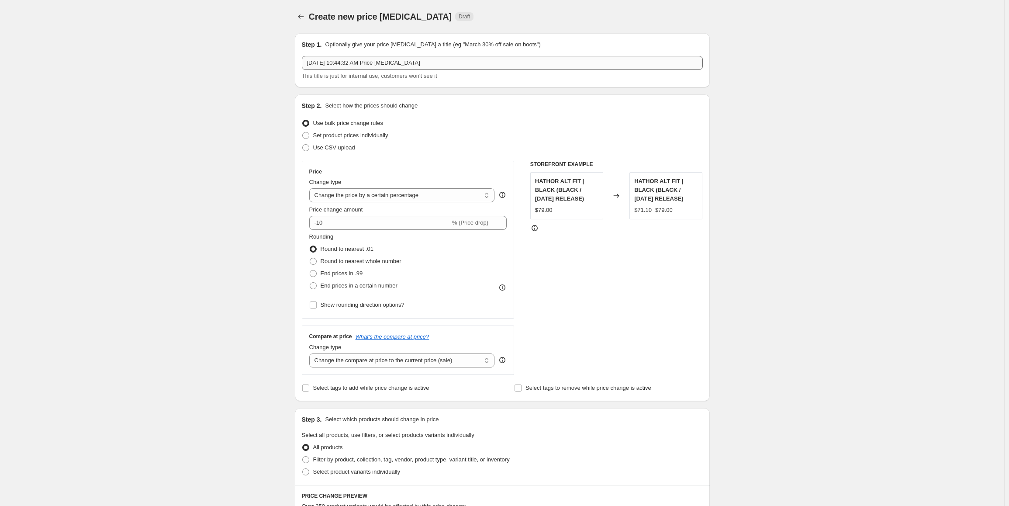 The height and width of the screenshot is (506, 1009). Describe the element at coordinates (392, 336) in the screenshot. I see `button: What's the compare at price?` at that location.